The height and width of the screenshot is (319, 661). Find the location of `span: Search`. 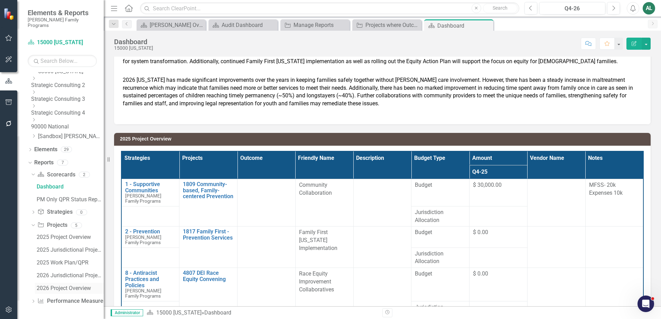

span: Search is located at coordinates (500, 8).